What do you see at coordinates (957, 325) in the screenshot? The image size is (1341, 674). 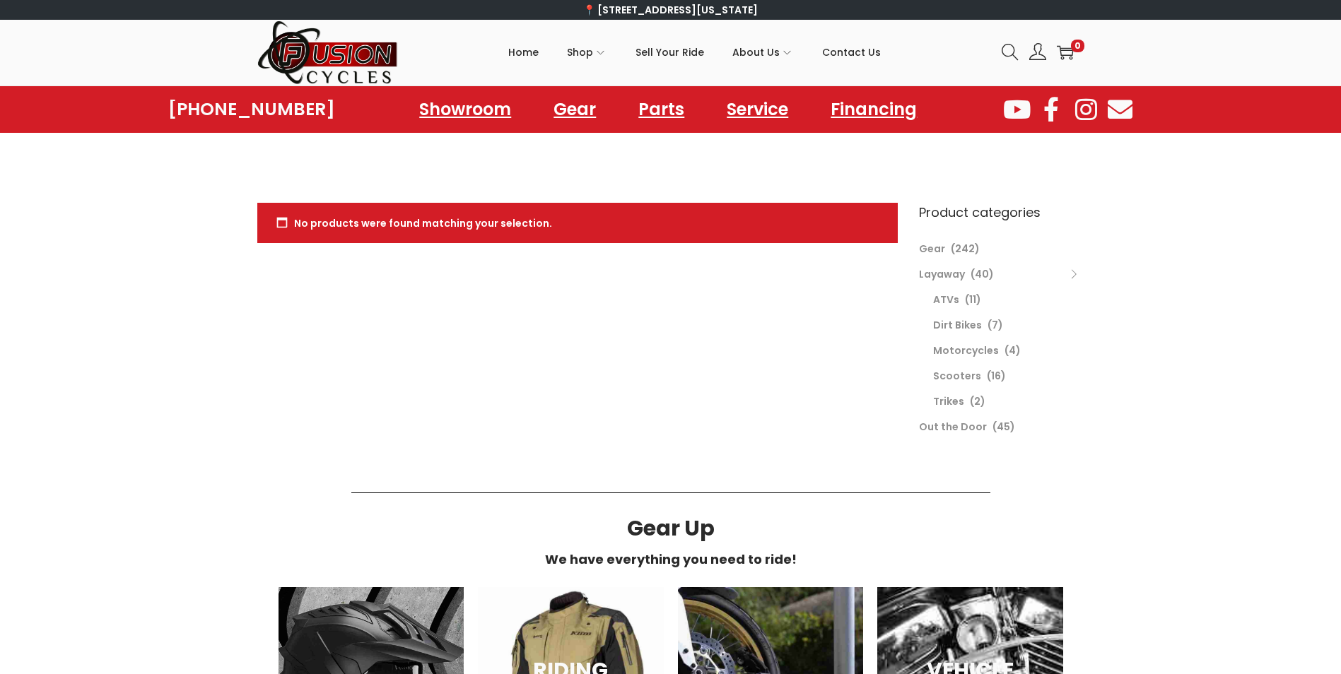 I see `a: Dirt Bikes` at bounding box center [957, 325].